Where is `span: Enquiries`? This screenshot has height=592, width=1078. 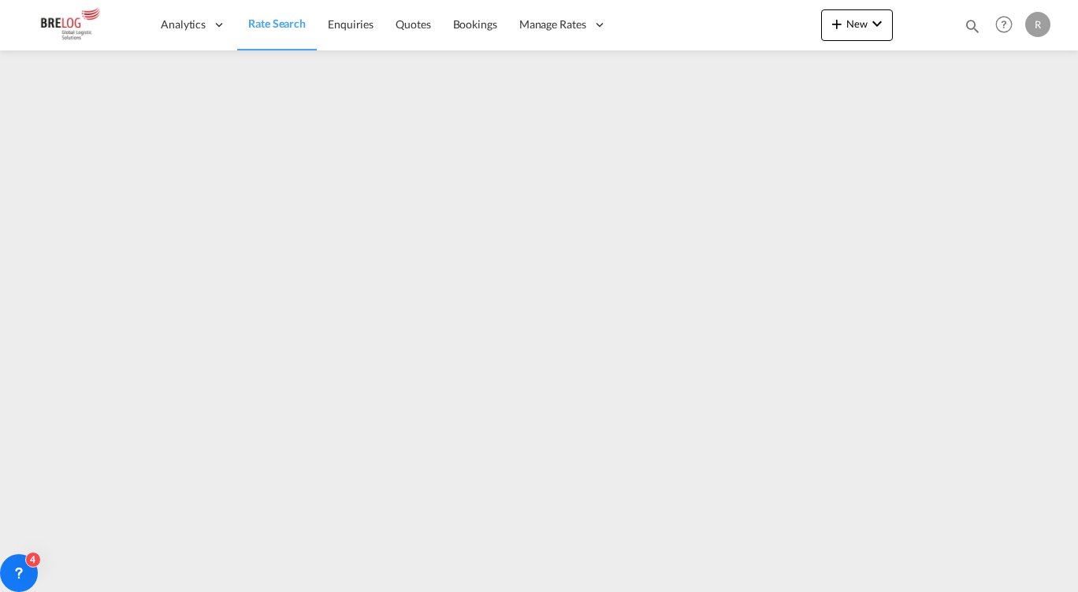
span: Enquiries is located at coordinates (351, 24).